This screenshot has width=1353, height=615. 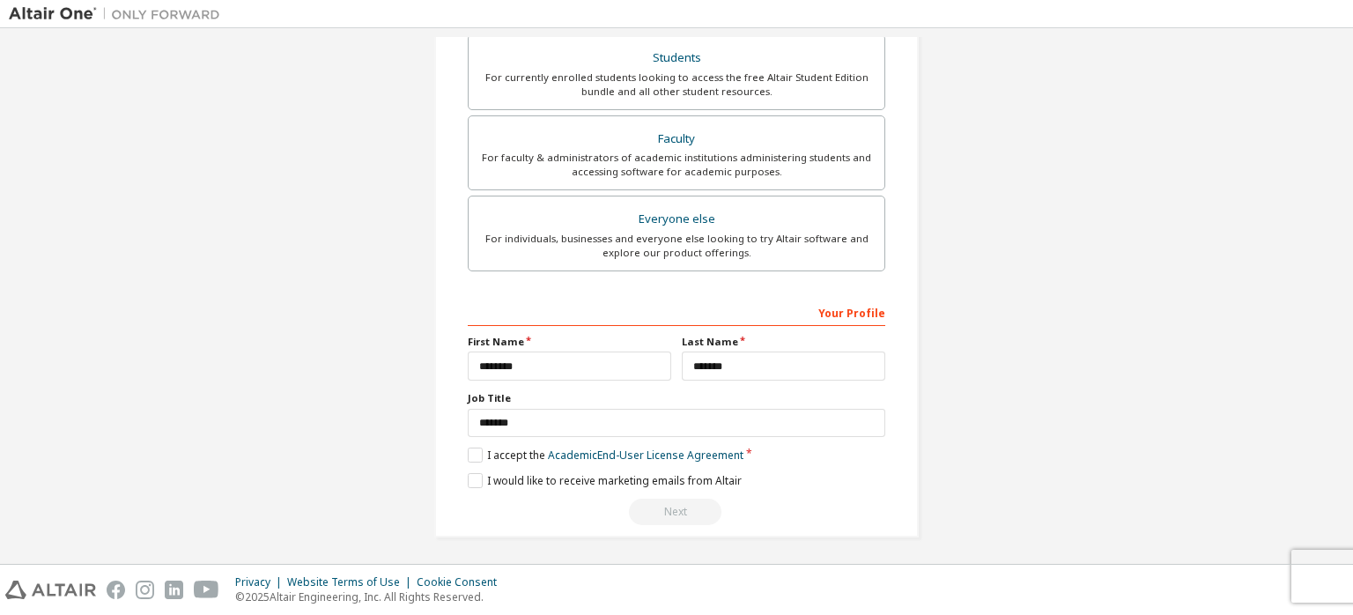 I want to click on p: © 2025 Altair Engineering, Inc. All Rights Reserved., so click(x=371, y=596).